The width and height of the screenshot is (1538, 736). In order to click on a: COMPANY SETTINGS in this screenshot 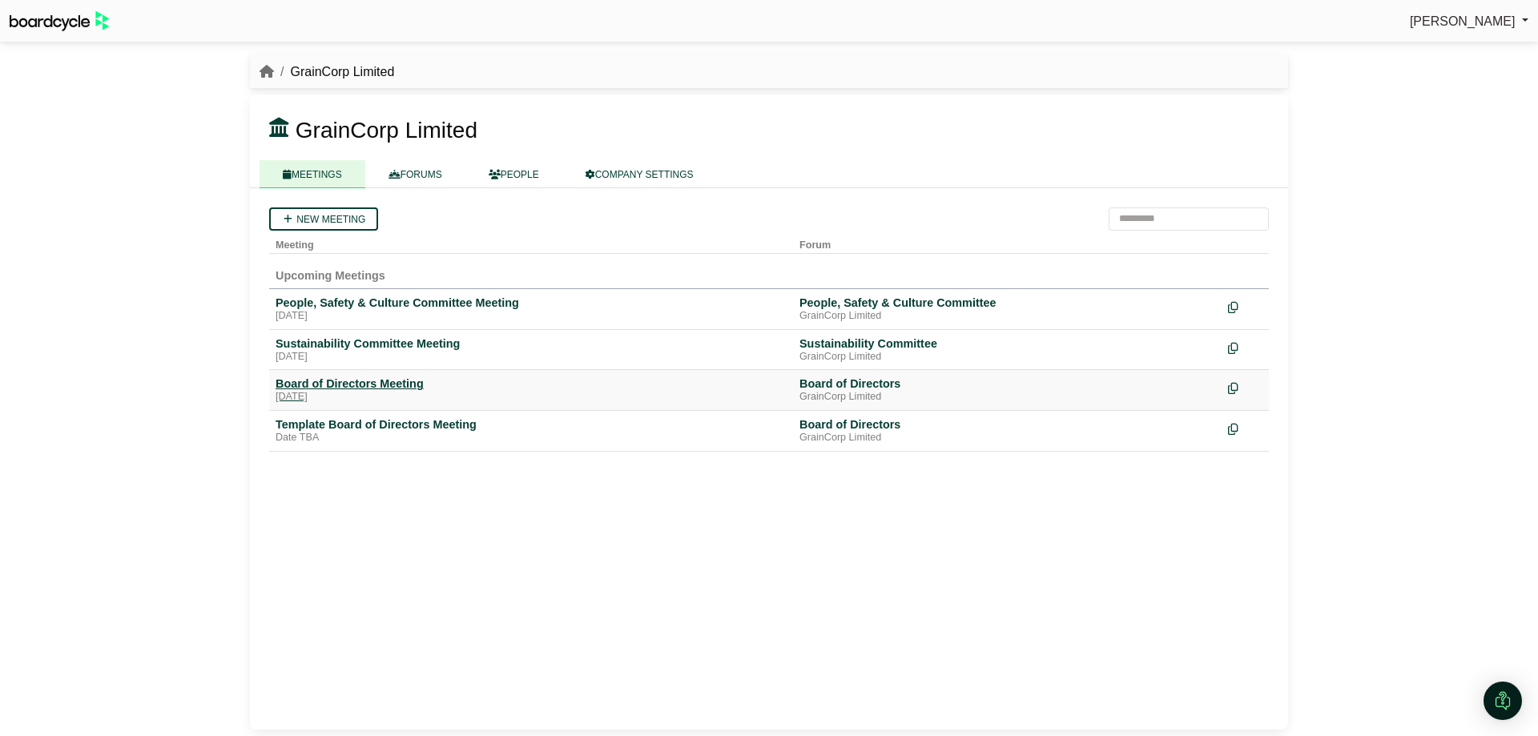, I will do `click(639, 174)`.